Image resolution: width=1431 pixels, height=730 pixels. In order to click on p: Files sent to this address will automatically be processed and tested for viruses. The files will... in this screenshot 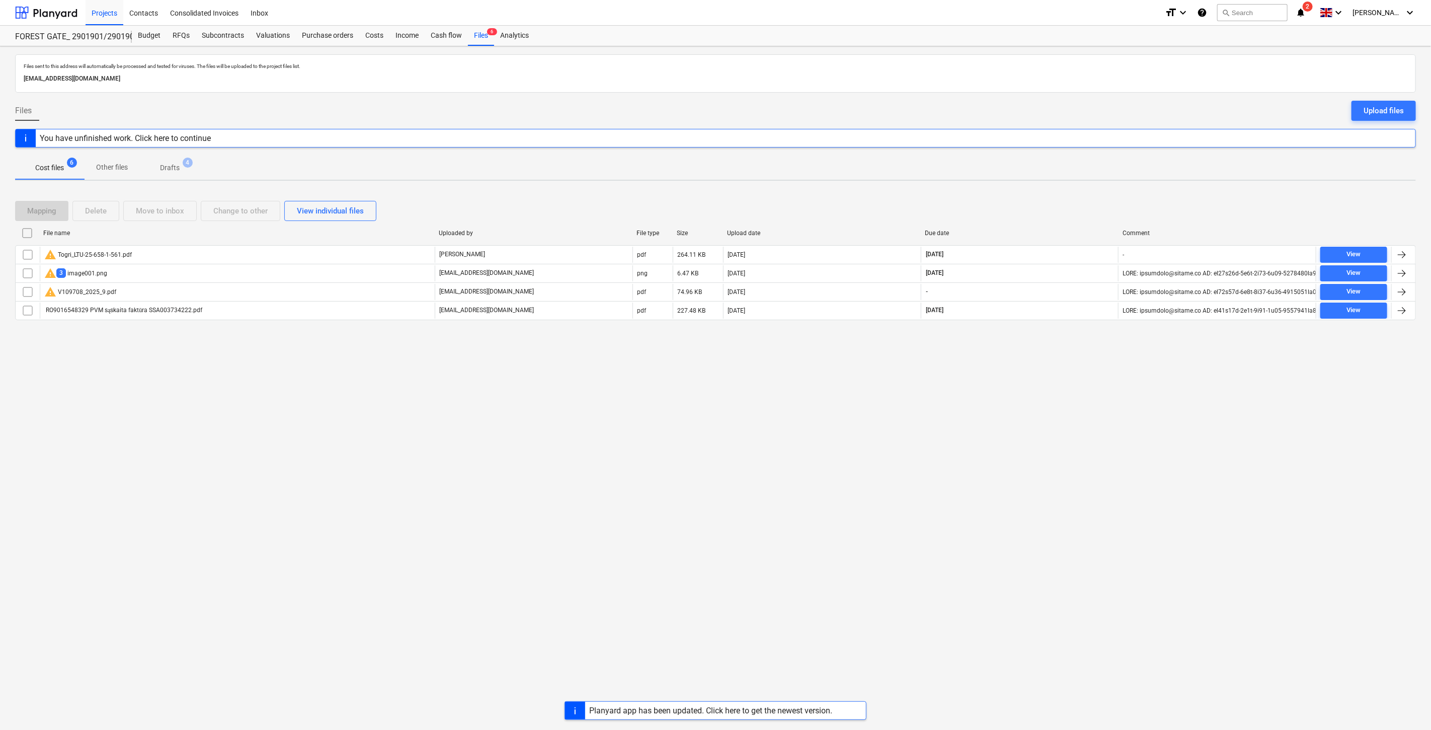, I will do `click(716, 66)`.